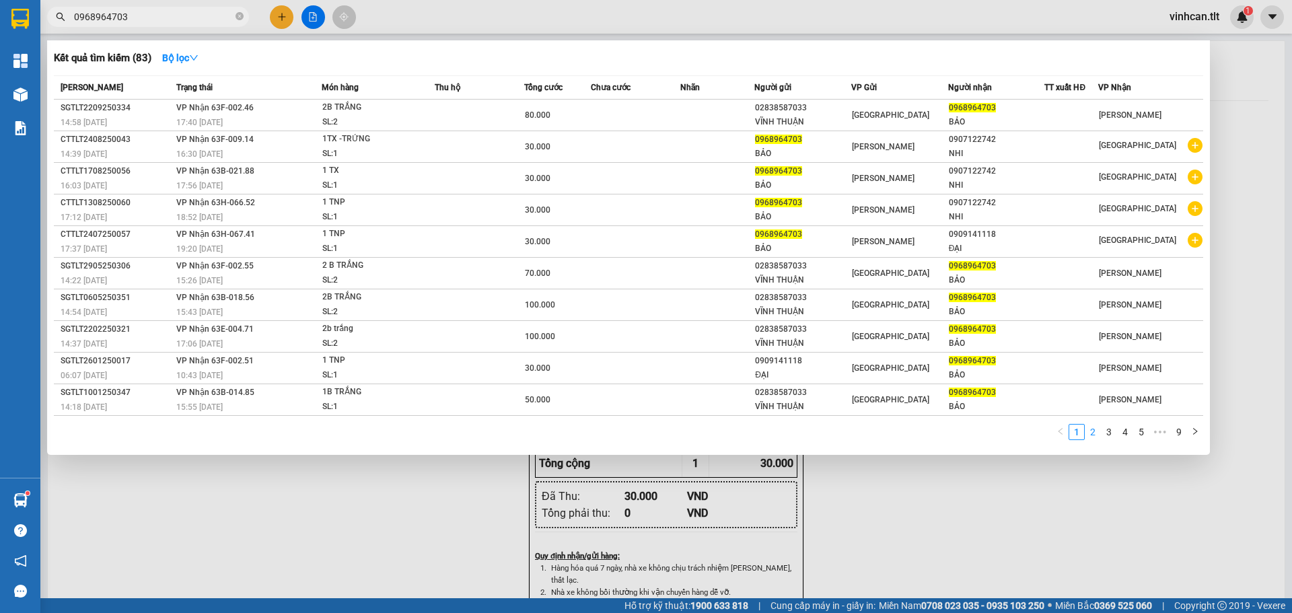 The width and height of the screenshot is (1292, 613). What do you see at coordinates (1076, 432) in the screenshot?
I see `a: 1` at bounding box center [1076, 432].